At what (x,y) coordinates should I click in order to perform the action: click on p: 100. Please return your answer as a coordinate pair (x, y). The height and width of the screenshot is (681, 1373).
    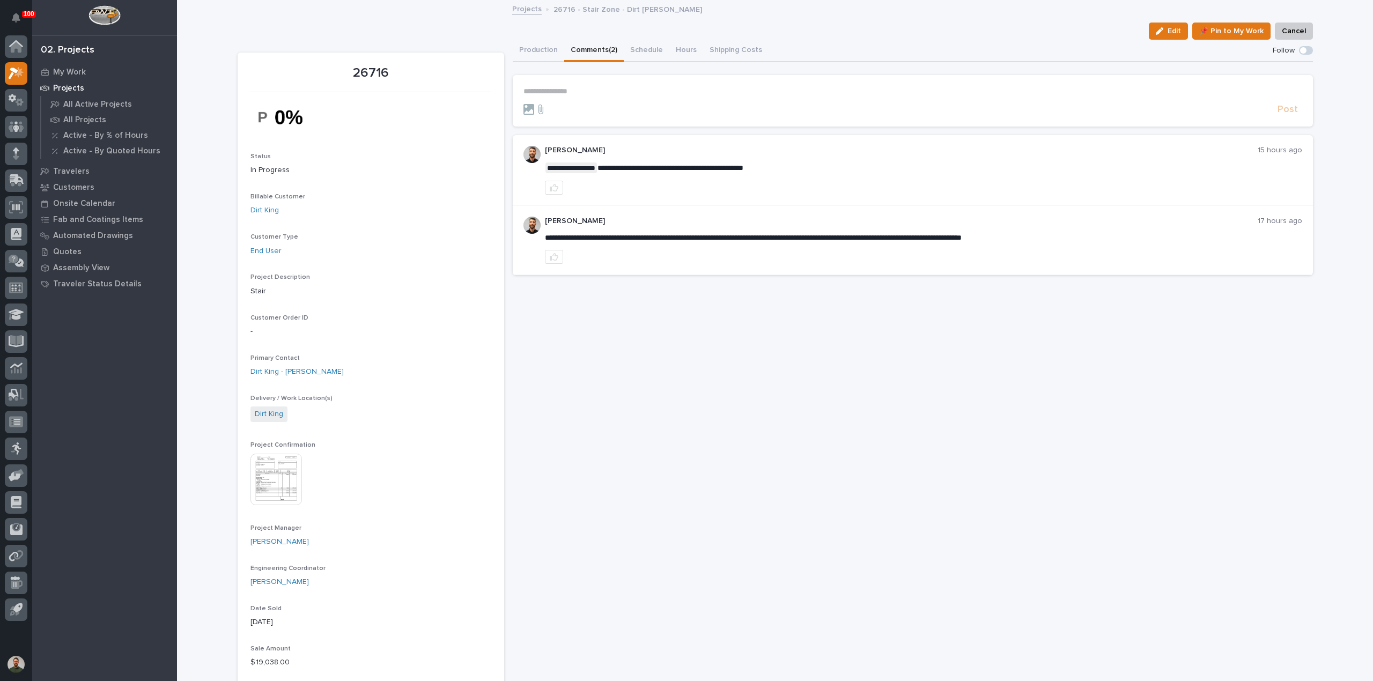
    Looking at the image, I should click on (29, 14).